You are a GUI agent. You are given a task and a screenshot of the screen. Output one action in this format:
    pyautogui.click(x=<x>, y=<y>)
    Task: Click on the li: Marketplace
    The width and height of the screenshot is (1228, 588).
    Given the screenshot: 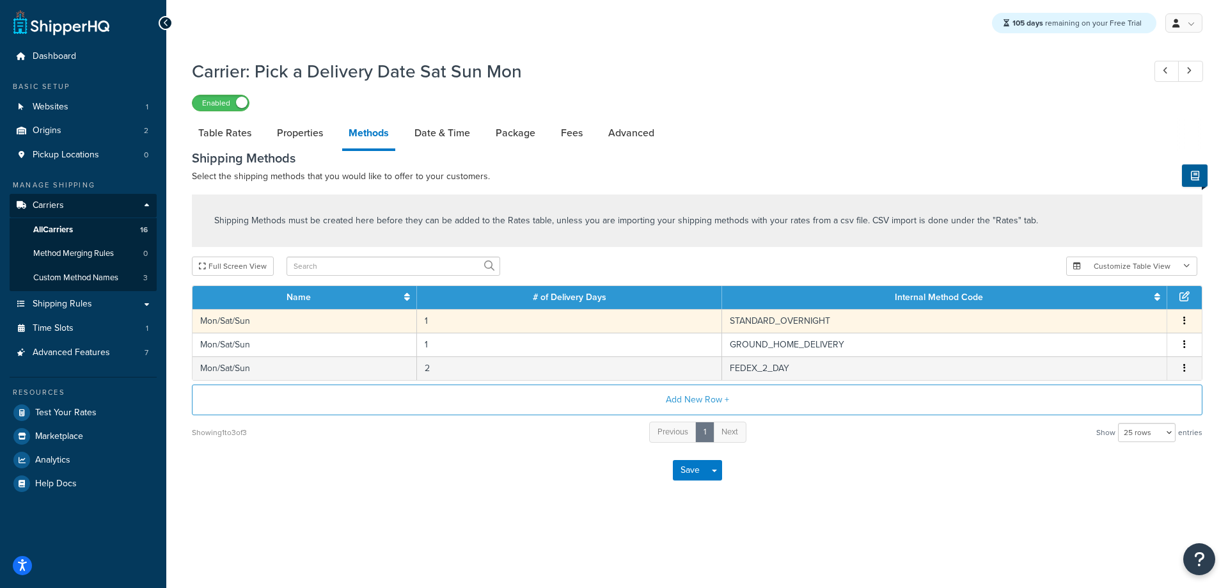 What is the action you would take?
    pyautogui.click(x=83, y=436)
    